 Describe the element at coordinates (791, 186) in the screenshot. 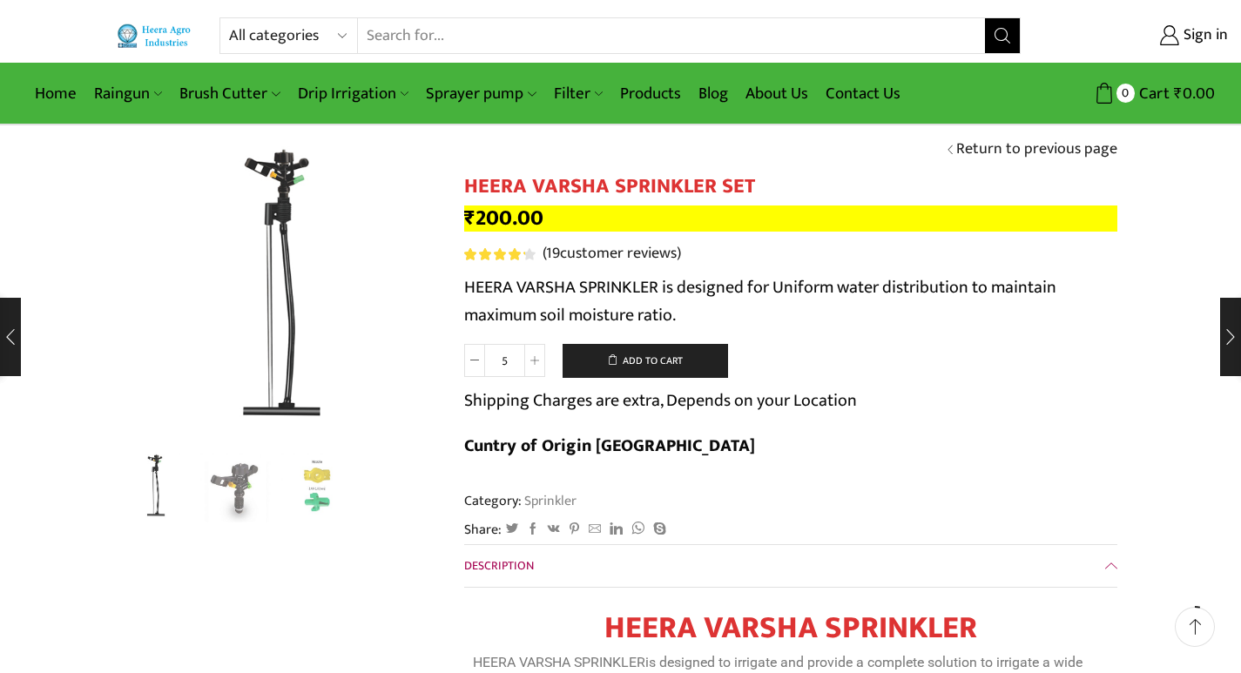

I see `h1: HEERA VARSHA SPRINKLER SET` at that location.